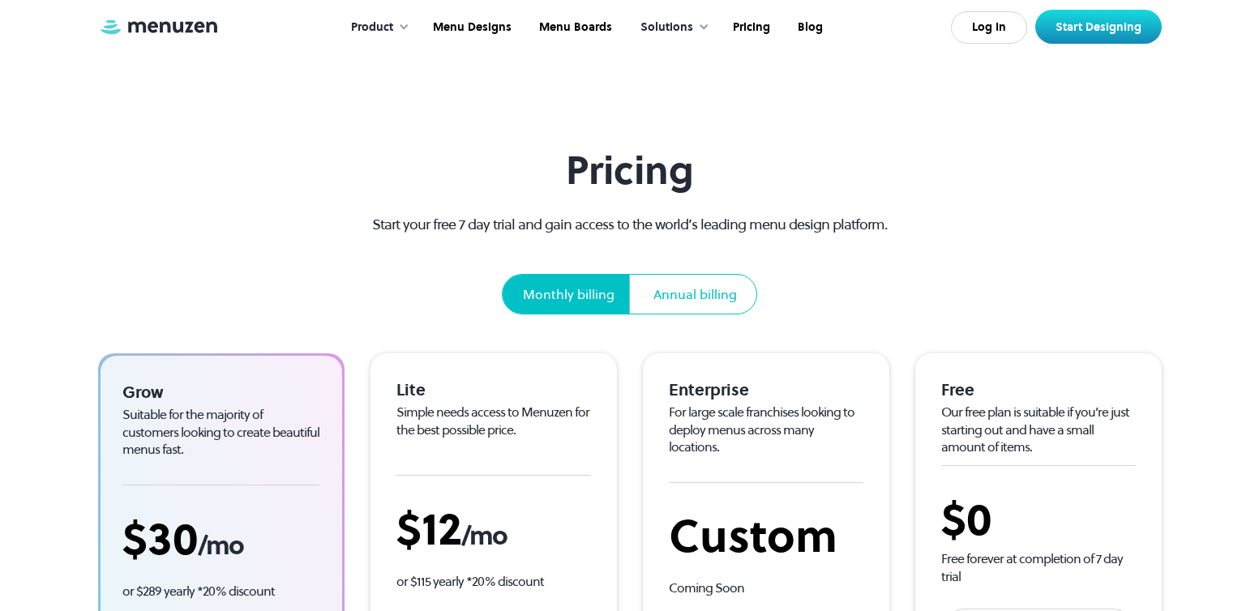  Describe the element at coordinates (221, 591) in the screenshot. I see `p: or $289 yearly *20% discount` at that location.